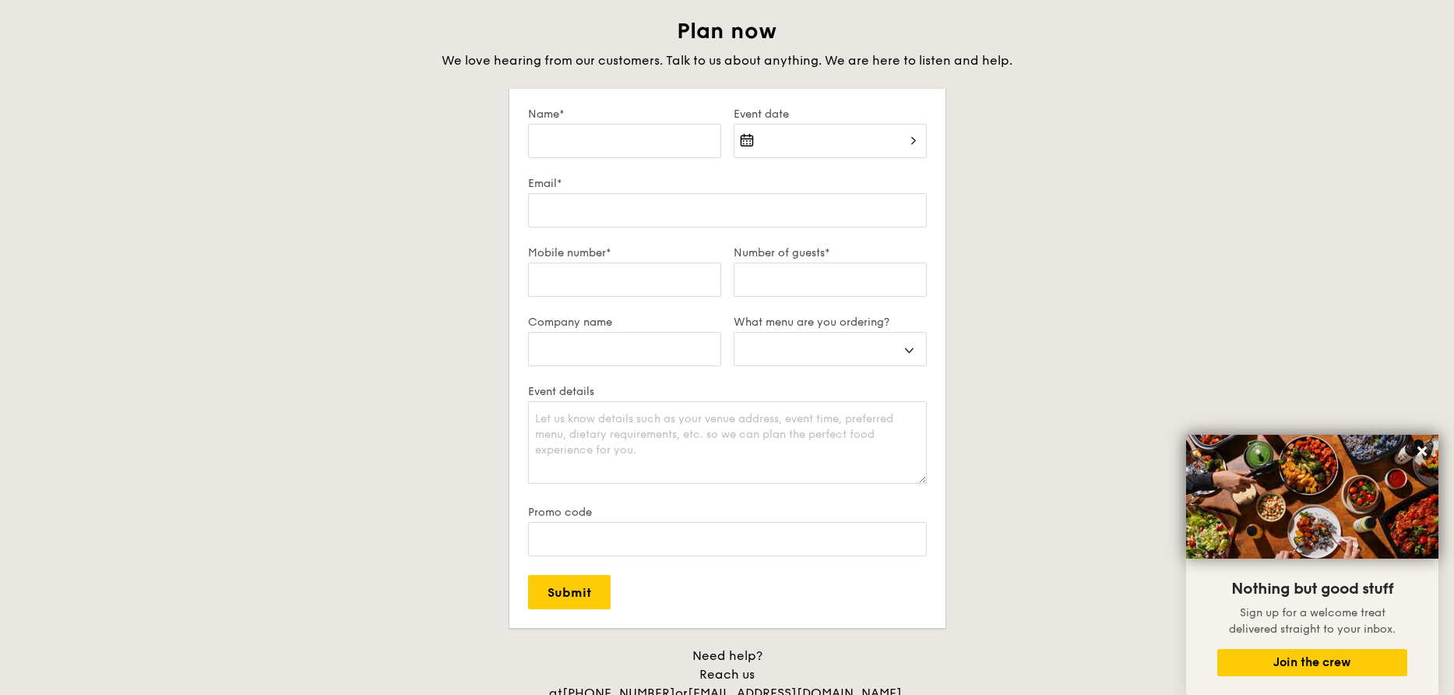 The image size is (1454, 695). What do you see at coordinates (1312, 589) in the screenshot?
I see `span: Nothing but good stuff` at bounding box center [1312, 589].